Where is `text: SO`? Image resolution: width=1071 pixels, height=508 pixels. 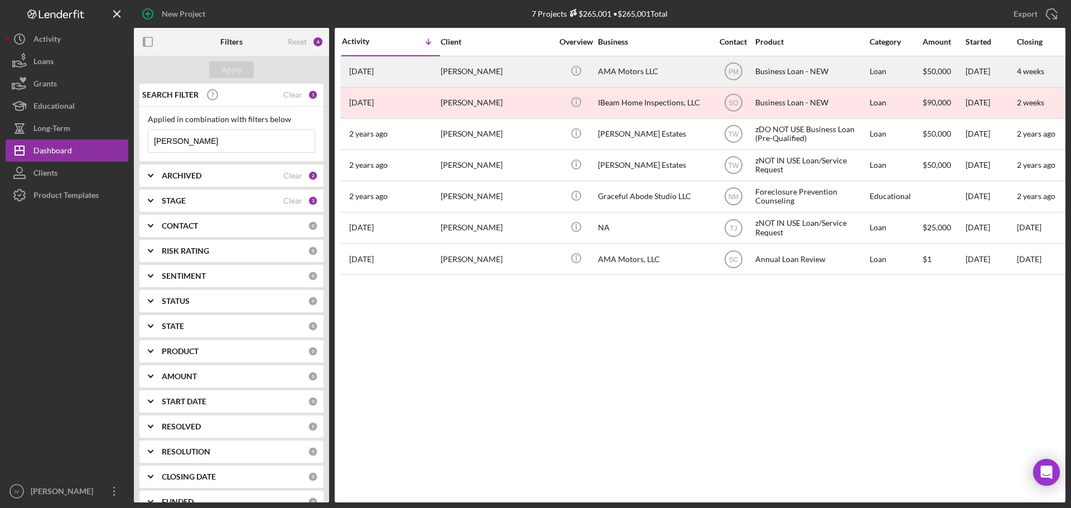
text: SO is located at coordinates (733, 103).